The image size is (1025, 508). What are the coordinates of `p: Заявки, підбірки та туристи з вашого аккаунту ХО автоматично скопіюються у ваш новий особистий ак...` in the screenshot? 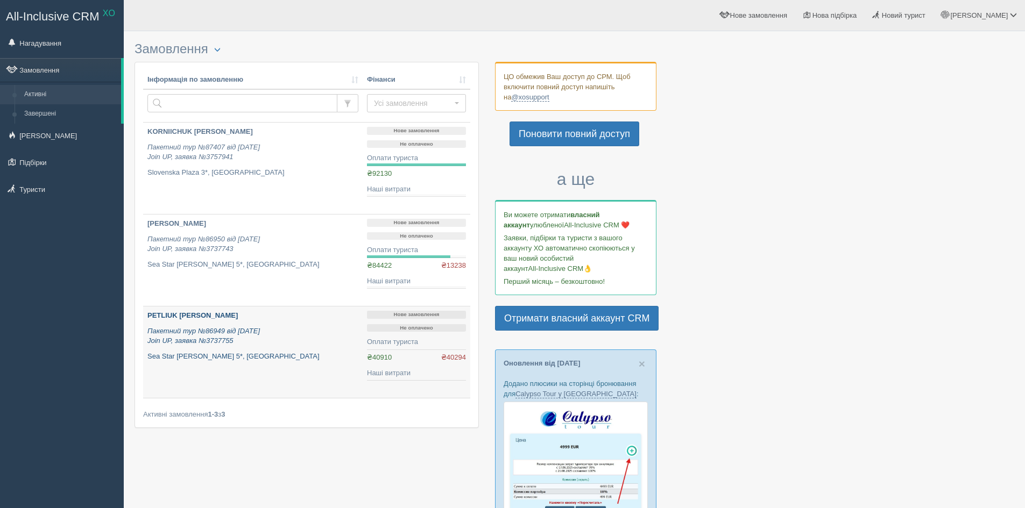 It's located at (576, 253).